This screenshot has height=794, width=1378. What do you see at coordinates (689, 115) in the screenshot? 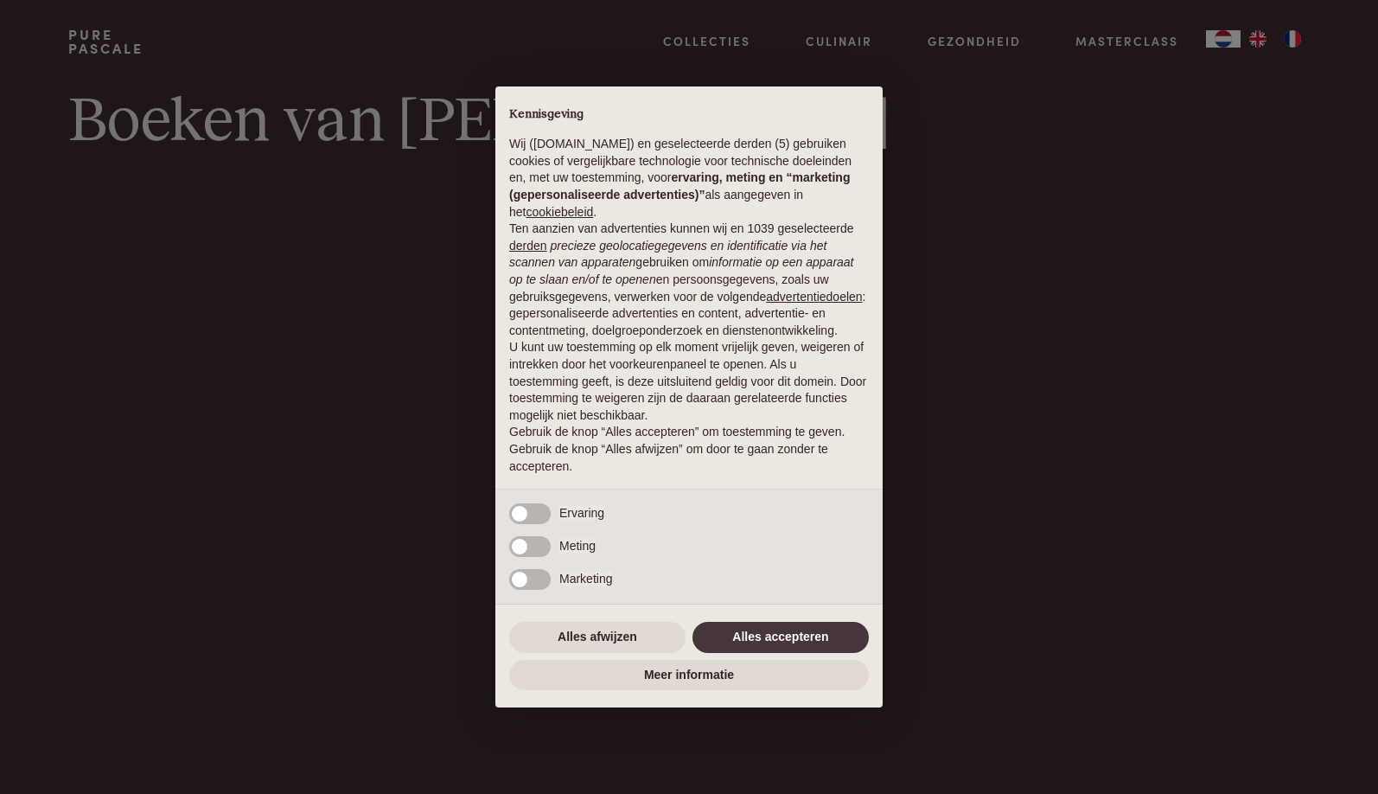
I see `h2: Kennisgeving` at bounding box center [689, 115].